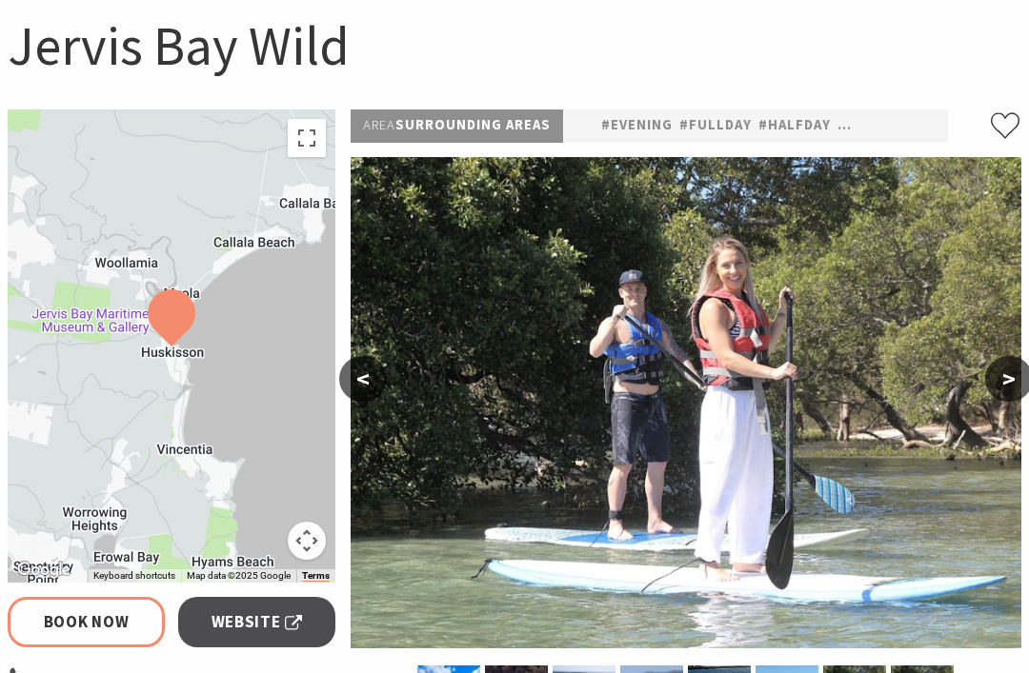 The image size is (1029, 673). I want to click on a: Website, so click(256, 622).